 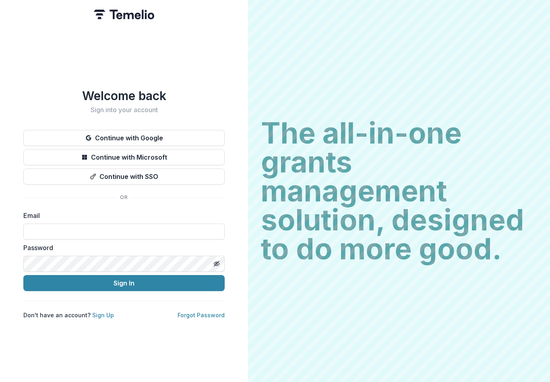 What do you see at coordinates (68, 315) in the screenshot?
I see `p: Don't have an account?` at bounding box center [68, 315].